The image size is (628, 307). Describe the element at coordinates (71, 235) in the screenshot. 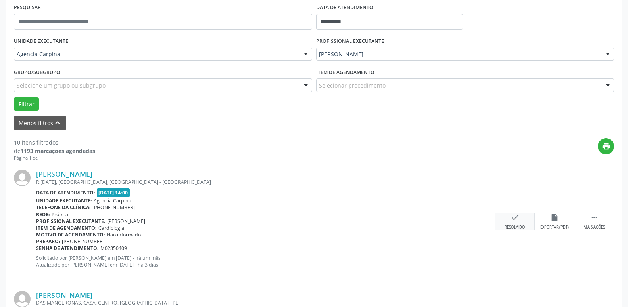

I see `b: Motivo de agendamento:` at that location.